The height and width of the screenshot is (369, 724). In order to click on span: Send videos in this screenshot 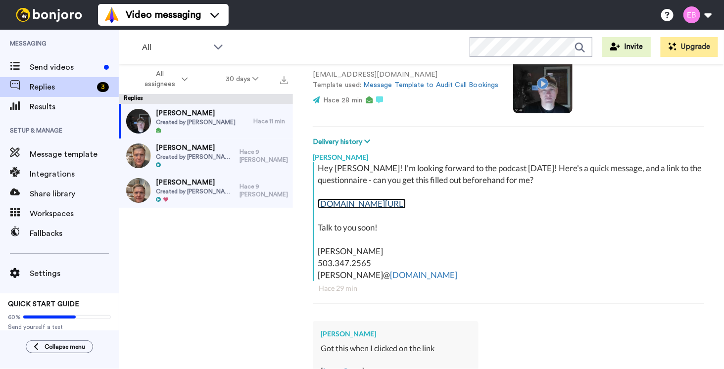, I will do `click(65, 67)`.